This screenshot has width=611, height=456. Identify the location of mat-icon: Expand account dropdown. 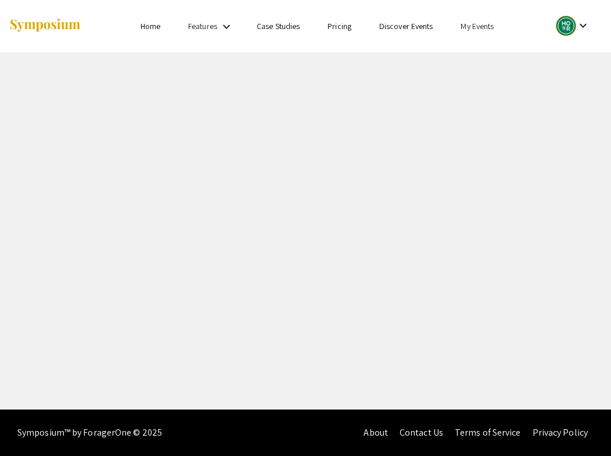
(583, 26).